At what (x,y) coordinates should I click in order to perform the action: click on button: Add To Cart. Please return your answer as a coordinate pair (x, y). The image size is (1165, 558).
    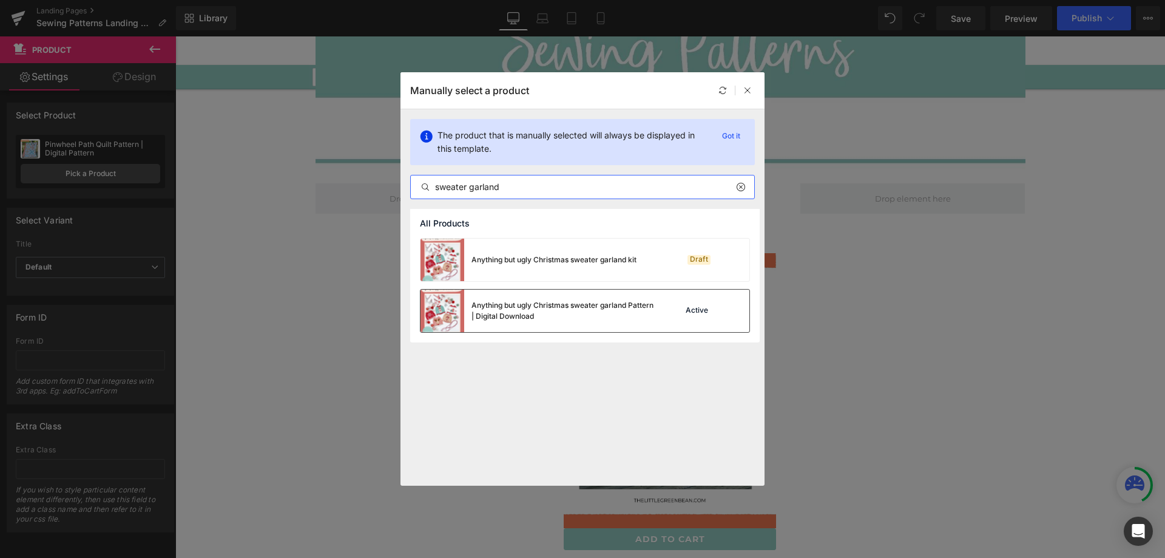
    Looking at the image, I should click on (495, 503).